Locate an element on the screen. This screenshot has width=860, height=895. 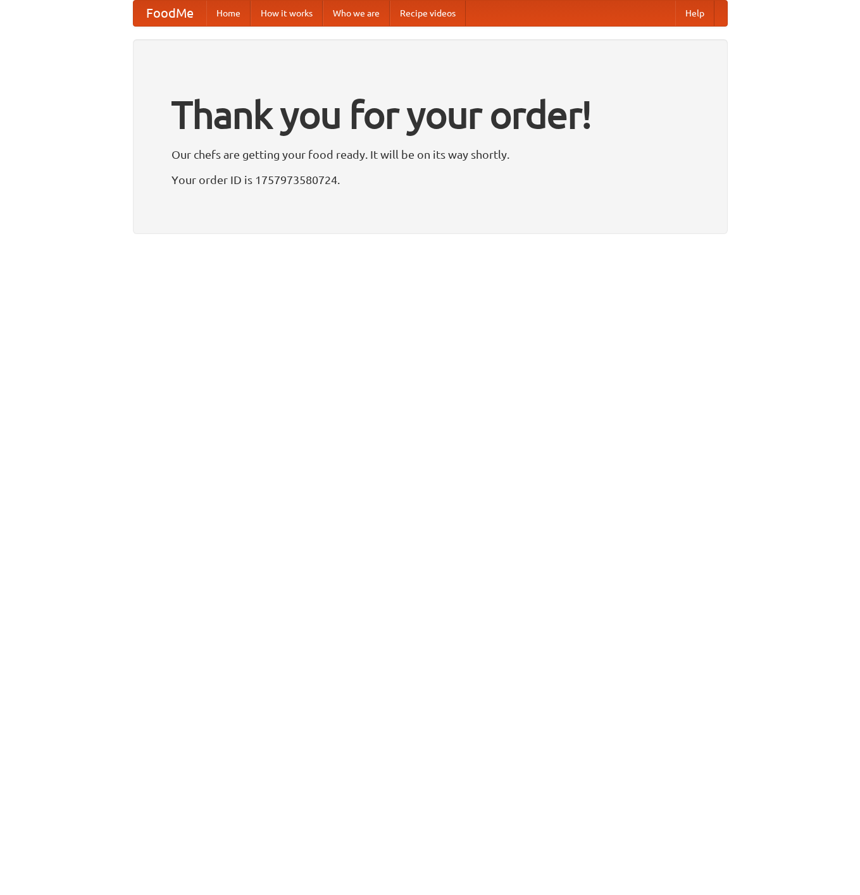
a: Home is located at coordinates (228, 13).